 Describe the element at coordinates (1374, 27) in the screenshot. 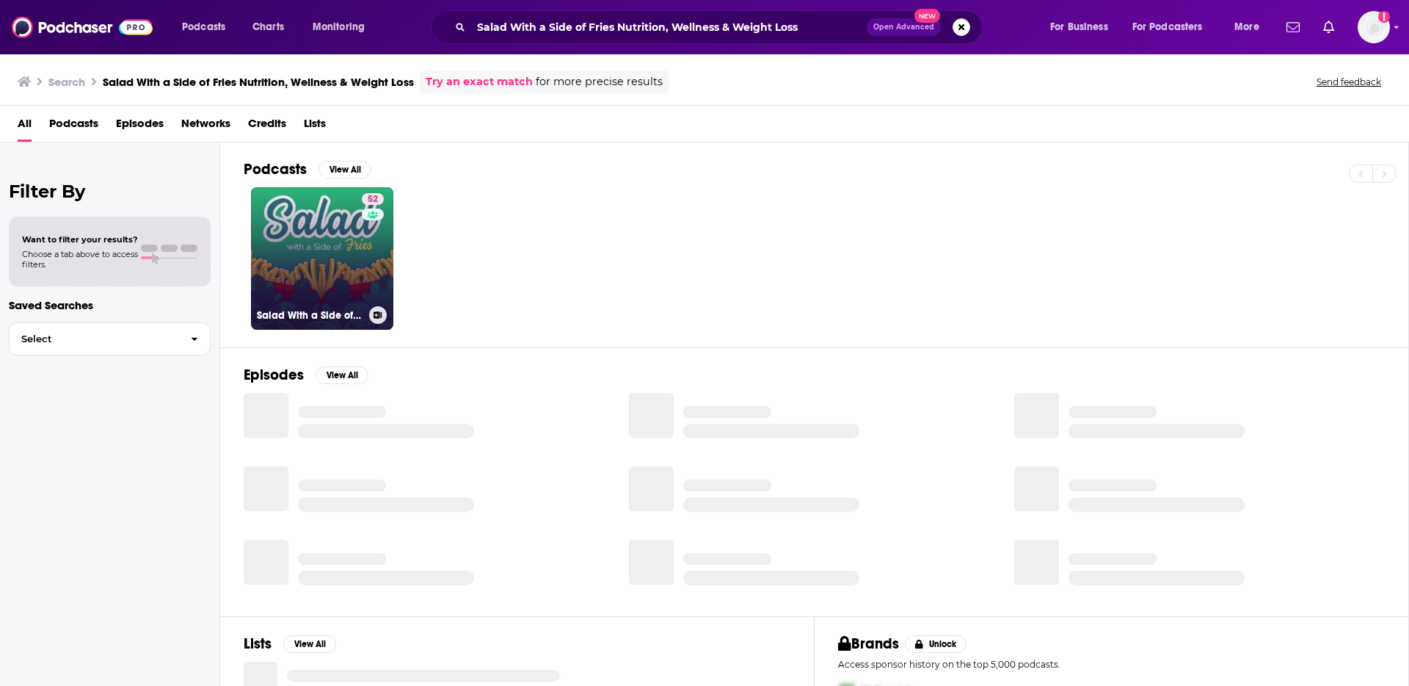

I see `span: Logged in as caitlinhogge` at that location.